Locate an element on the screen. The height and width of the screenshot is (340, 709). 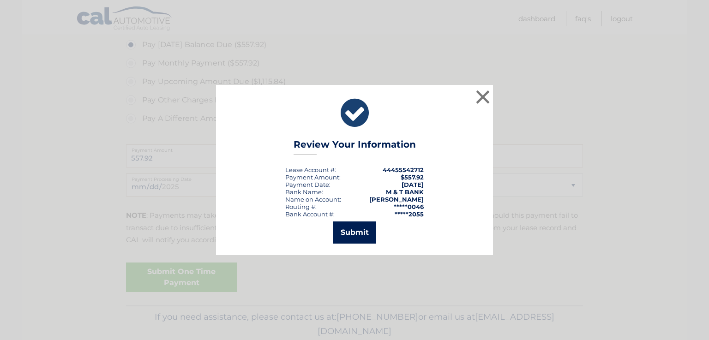
div: Bank Name: is located at coordinates (304, 192).